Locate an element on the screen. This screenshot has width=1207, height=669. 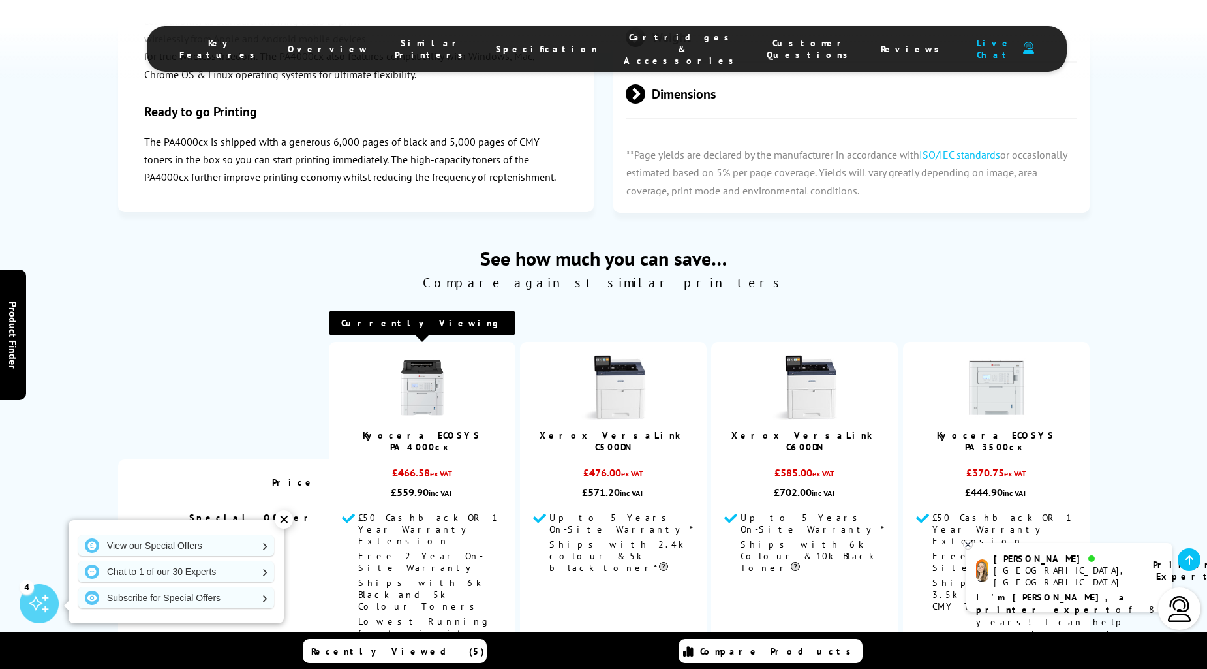
span: Ships with 6k Black and 5k Colour Toners is located at coordinates (419, 594).